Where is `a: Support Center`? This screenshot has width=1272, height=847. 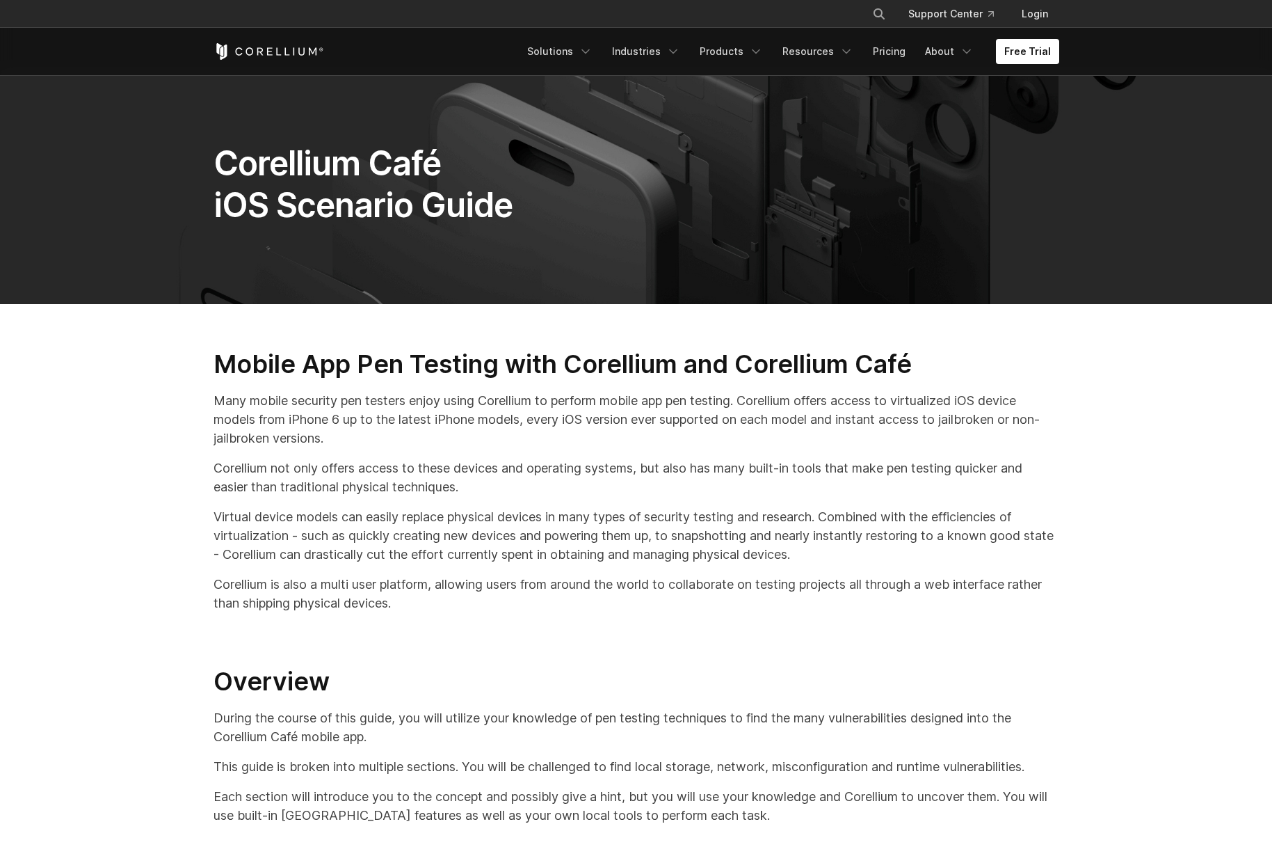
a: Support Center is located at coordinates (951, 14).